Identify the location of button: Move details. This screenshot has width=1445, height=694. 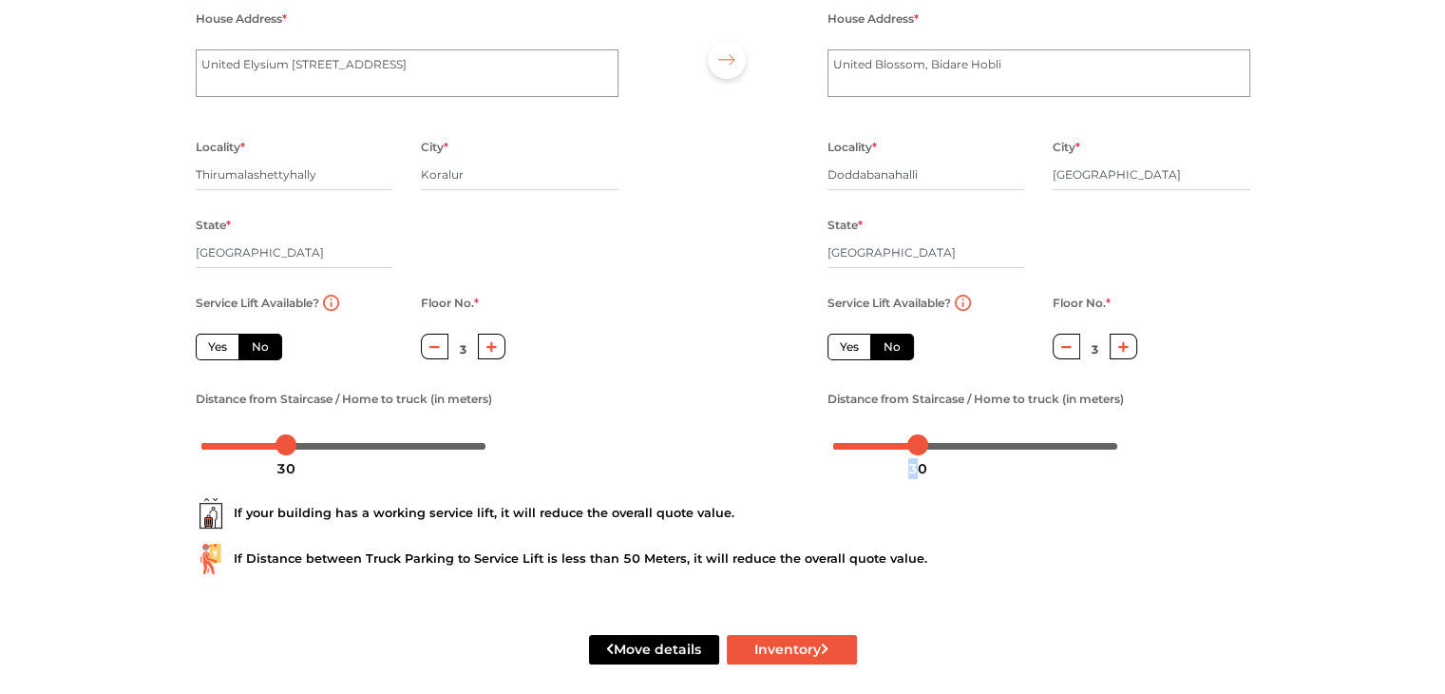
(654, 649).